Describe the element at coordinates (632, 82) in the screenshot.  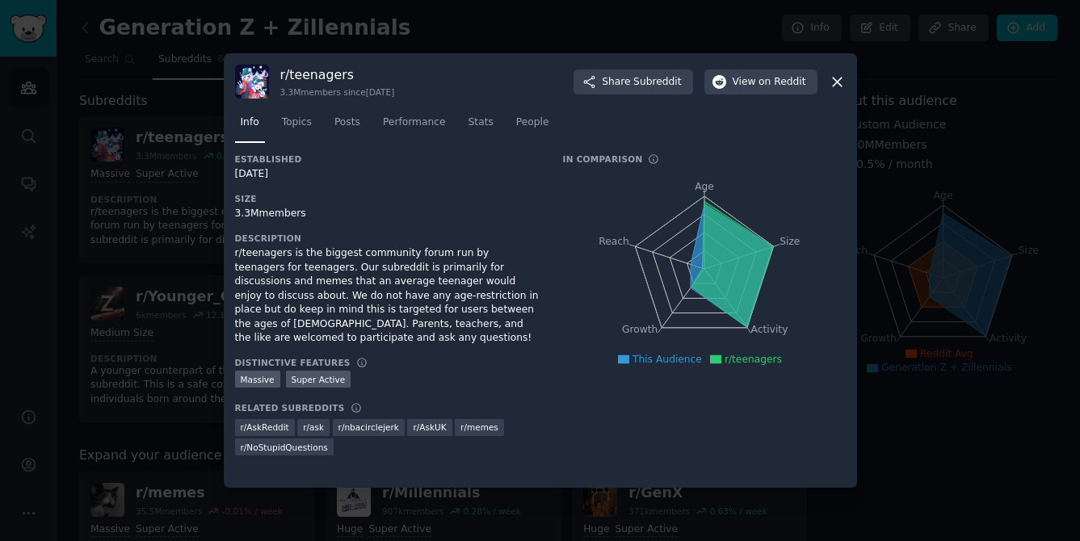
I see `button: ShareSubreddit` at that location.